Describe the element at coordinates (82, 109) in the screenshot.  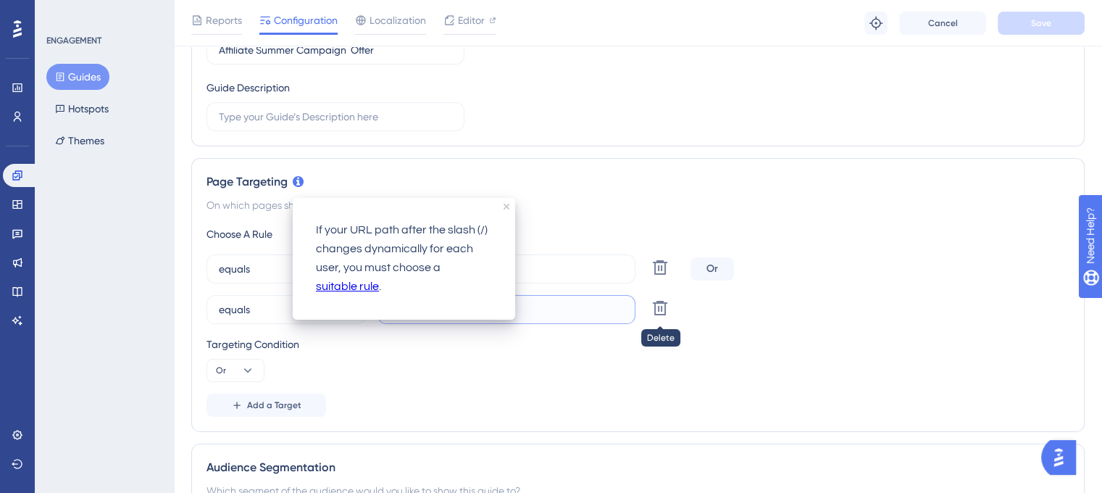
I see `button: Hotspots` at that location.